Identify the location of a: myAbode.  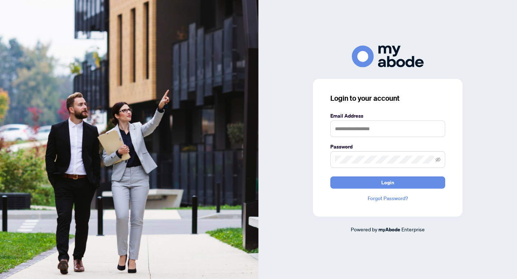
(389, 230).